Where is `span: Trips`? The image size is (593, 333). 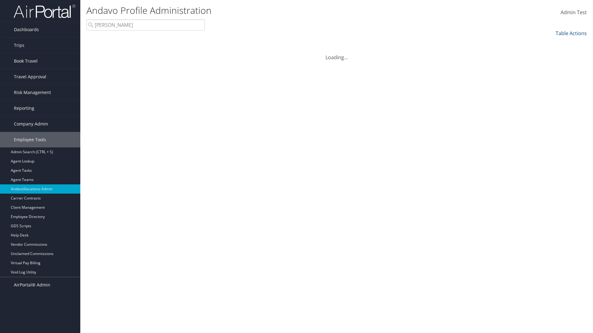
span: Trips is located at coordinates (19, 45).